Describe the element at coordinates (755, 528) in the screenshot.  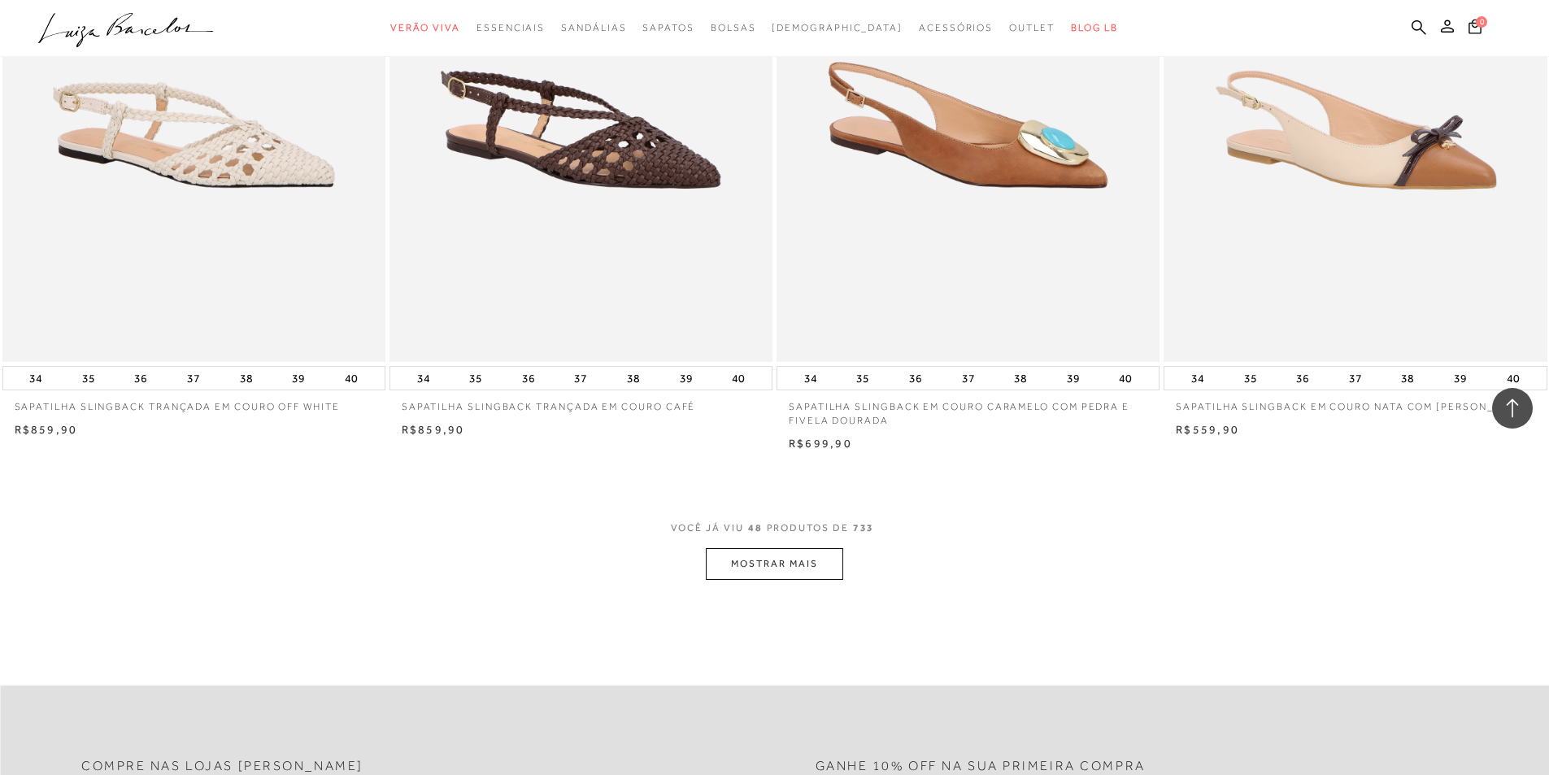
I see `span: 48` at that location.